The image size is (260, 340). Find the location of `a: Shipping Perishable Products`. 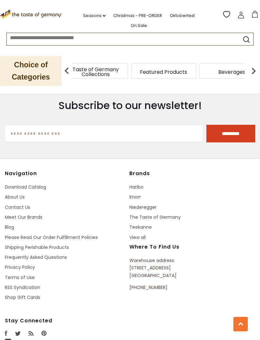

a: Shipping Perishable Products is located at coordinates (37, 247).